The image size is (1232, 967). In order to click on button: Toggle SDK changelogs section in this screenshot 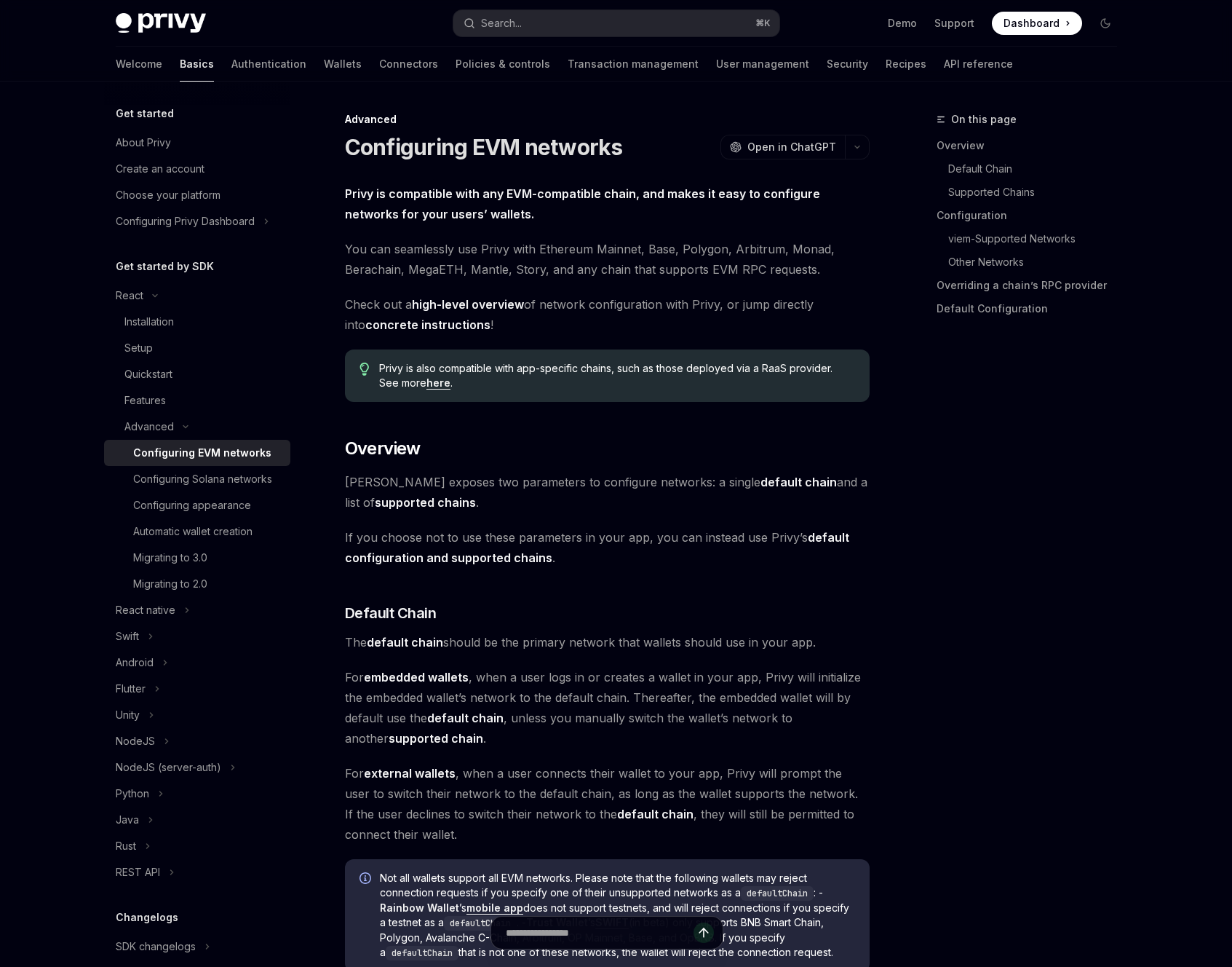, I will do `click(197, 947)`.